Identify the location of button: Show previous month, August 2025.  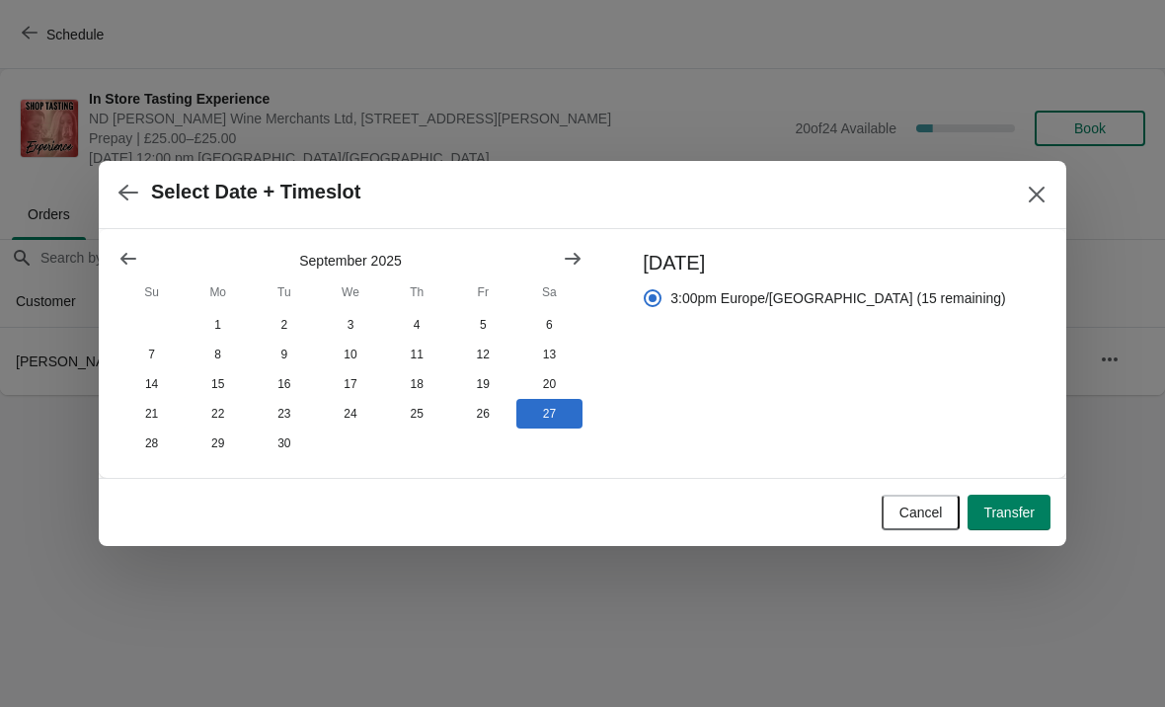
(128, 259).